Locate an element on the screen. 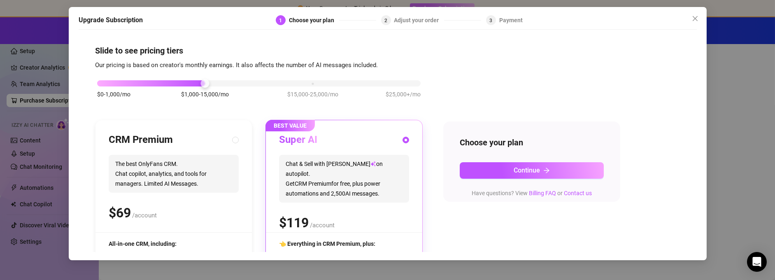 The image size is (775, 280). div: Adjust your order is located at coordinates (418, 20).